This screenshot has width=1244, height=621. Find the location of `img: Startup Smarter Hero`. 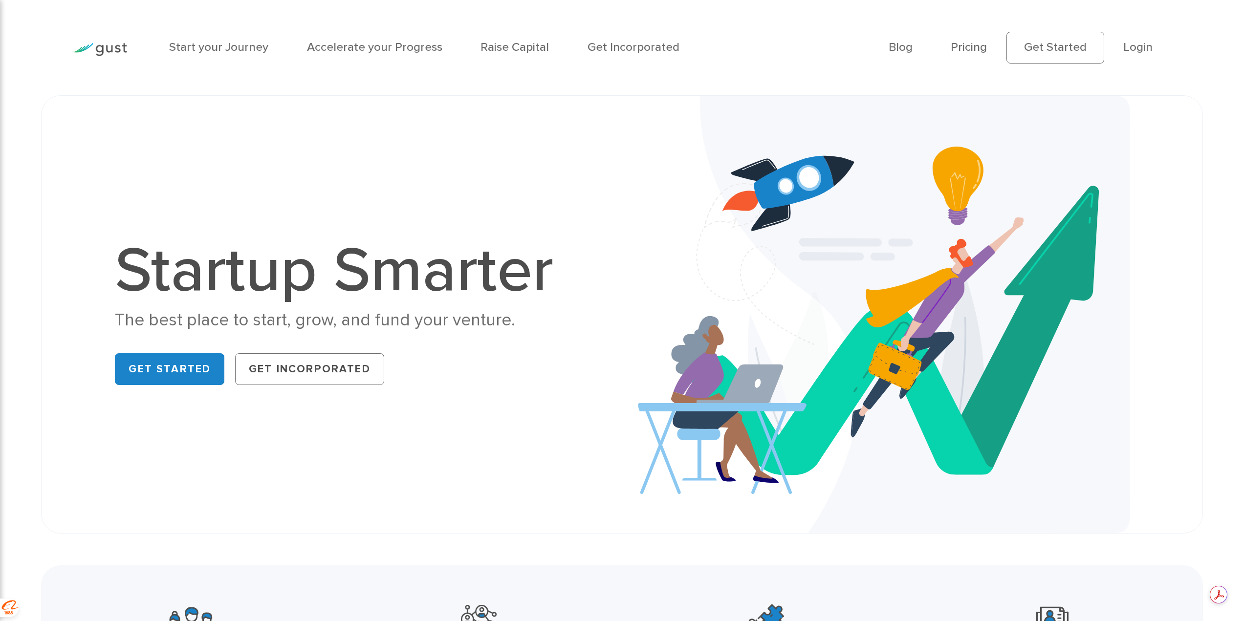

img: Startup Smarter Hero is located at coordinates (884, 314).